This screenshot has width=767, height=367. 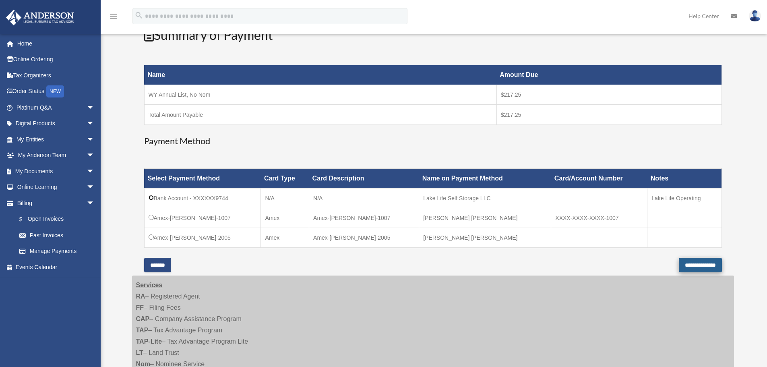 What do you see at coordinates (485, 178) in the screenshot?
I see `th: Name on Payment Method` at bounding box center [485, 178].